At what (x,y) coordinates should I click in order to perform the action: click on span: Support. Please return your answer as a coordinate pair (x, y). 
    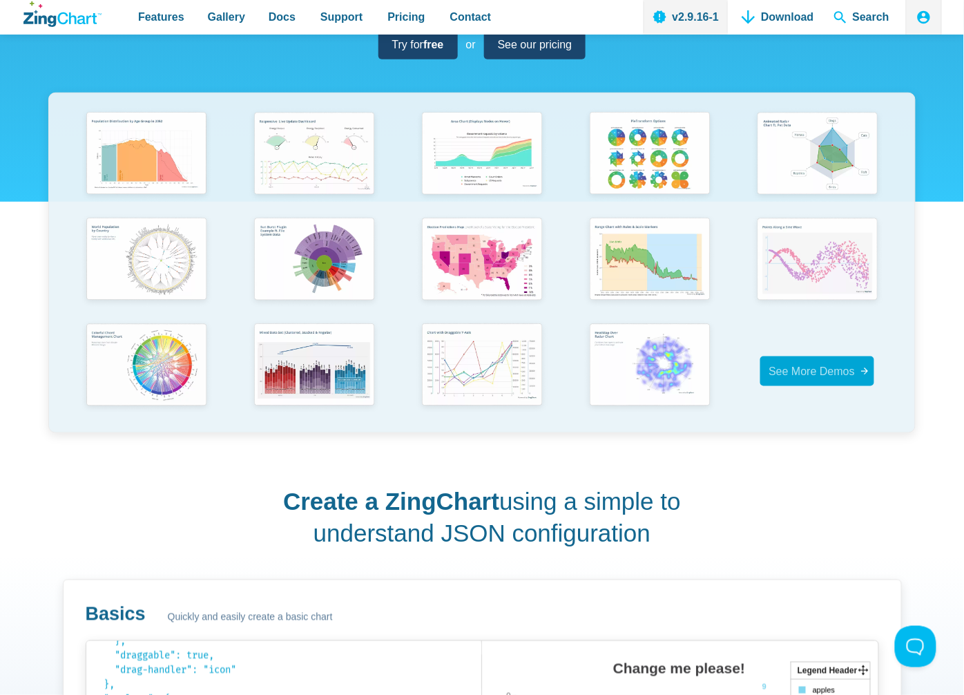
    Looking at the image, I should click on (341, 17).